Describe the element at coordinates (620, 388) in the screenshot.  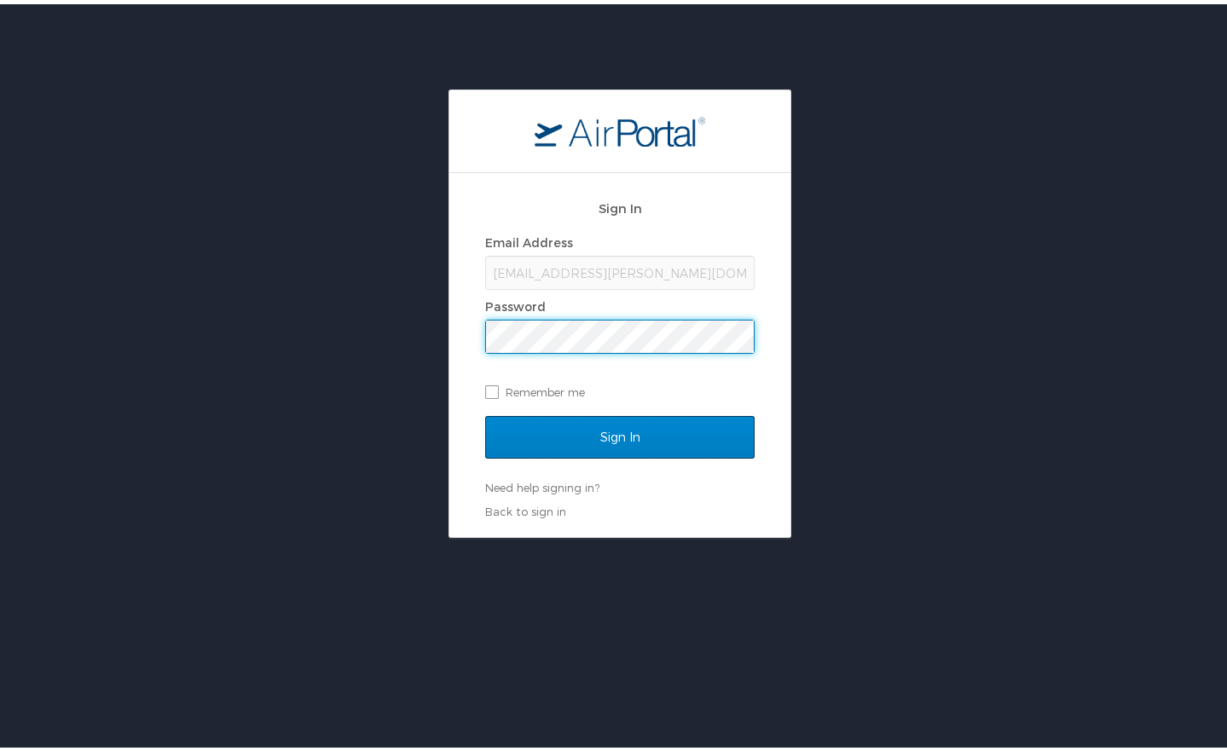
I see `label: Remember me` at that location.